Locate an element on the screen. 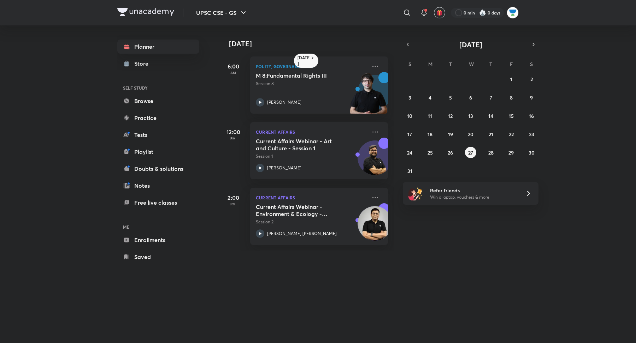  button: August 5, 2025 is located at coordinates (450, 98).